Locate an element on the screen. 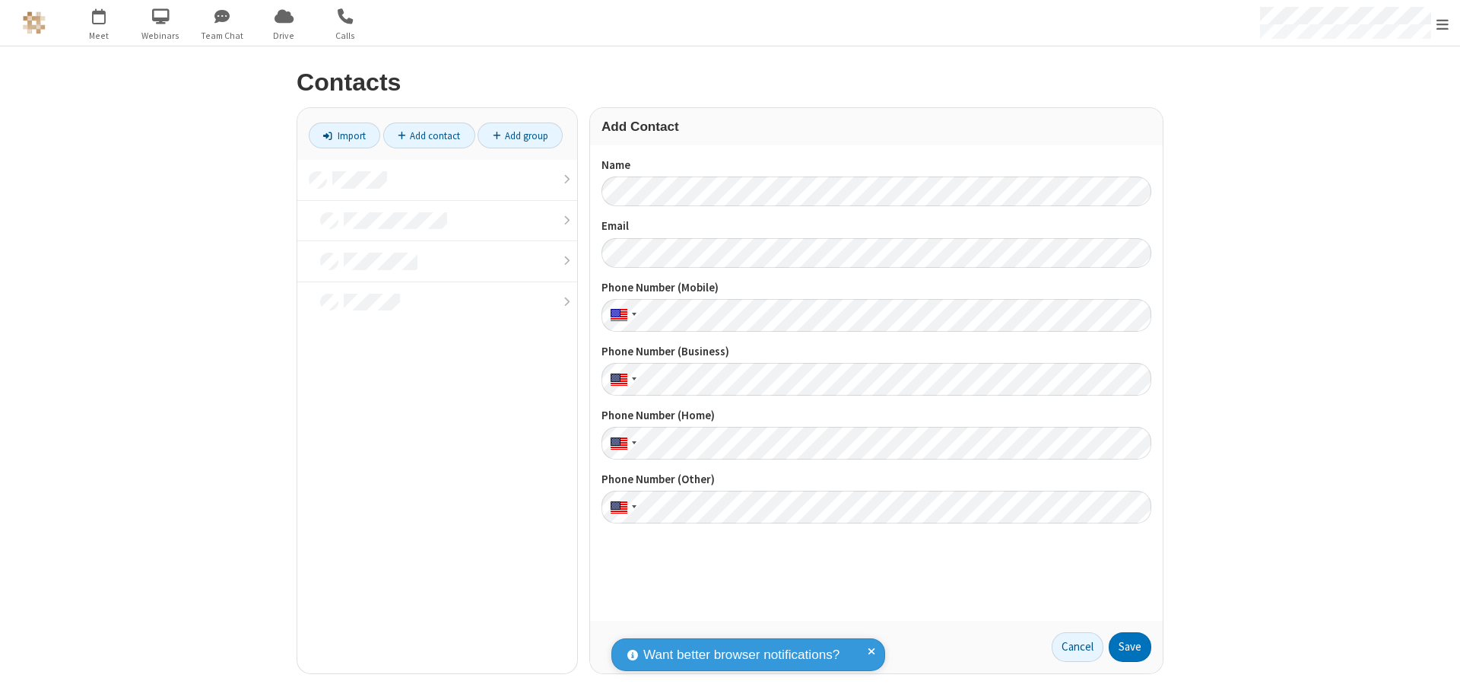  a: Import is located at coordinates (344, 135).